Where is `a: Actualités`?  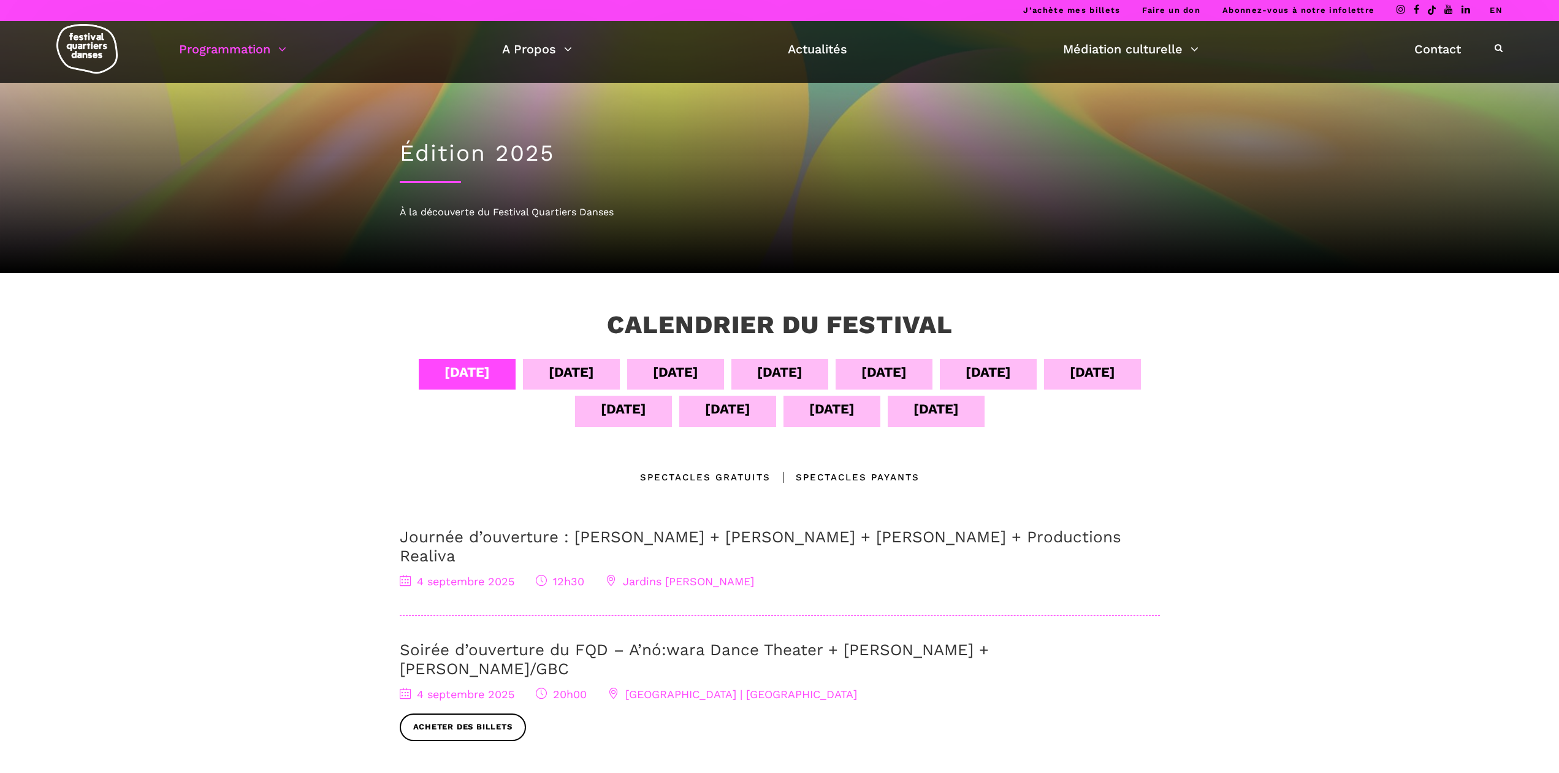 a: Actualités is located at coordinates (817, 49).